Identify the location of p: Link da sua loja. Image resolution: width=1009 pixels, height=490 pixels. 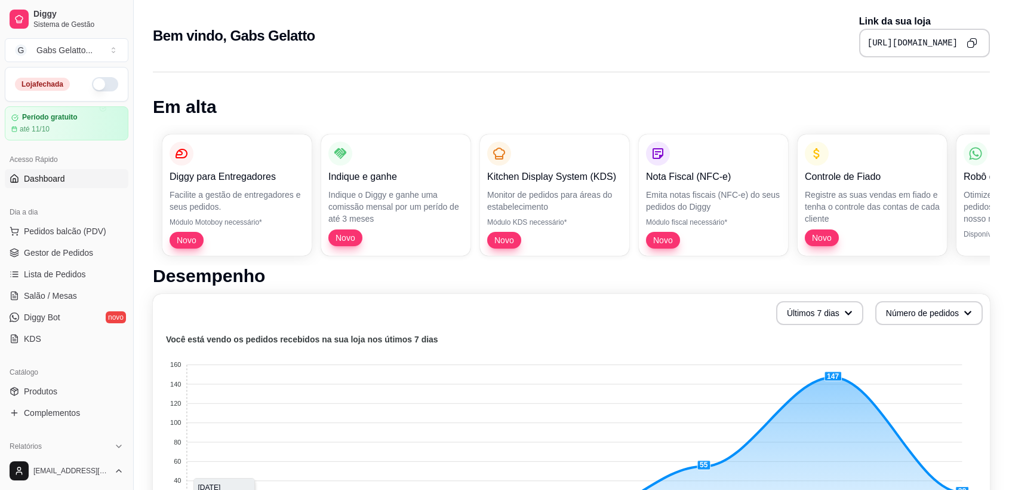
(924, 21).